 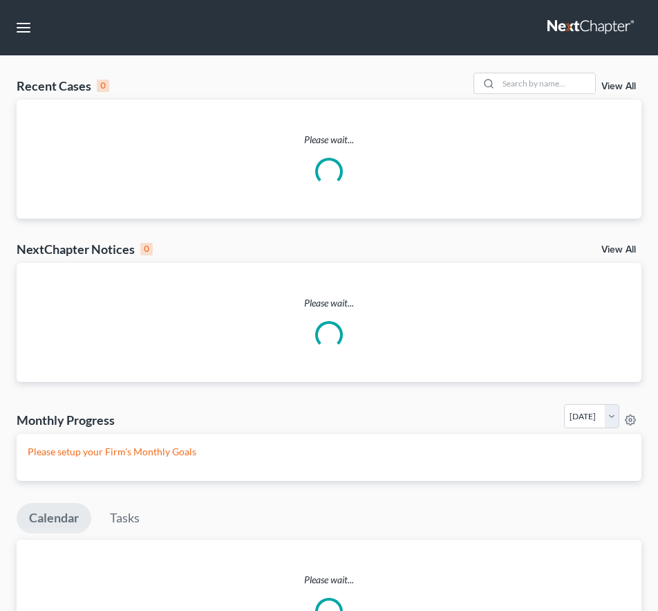 I want to click on a: Calendar, so click(x=54, y=518).